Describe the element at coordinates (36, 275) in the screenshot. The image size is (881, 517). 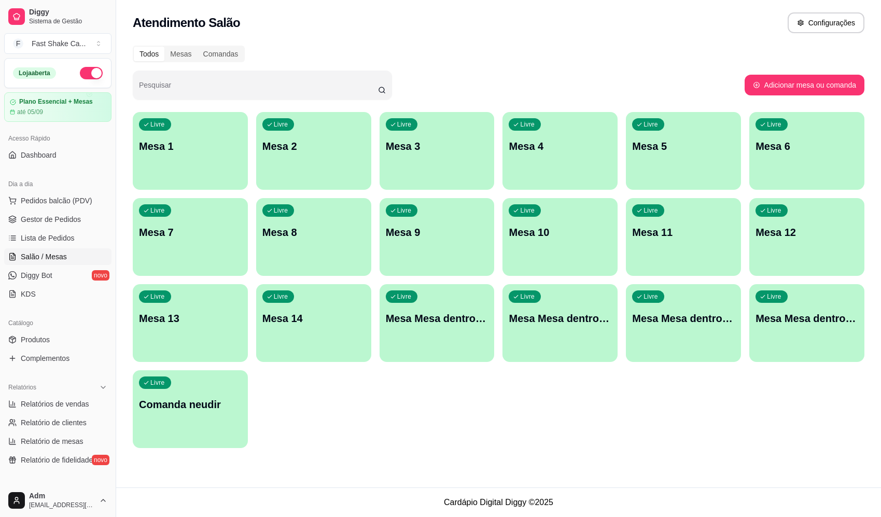
I see `span: Diggy Bot` at that location.